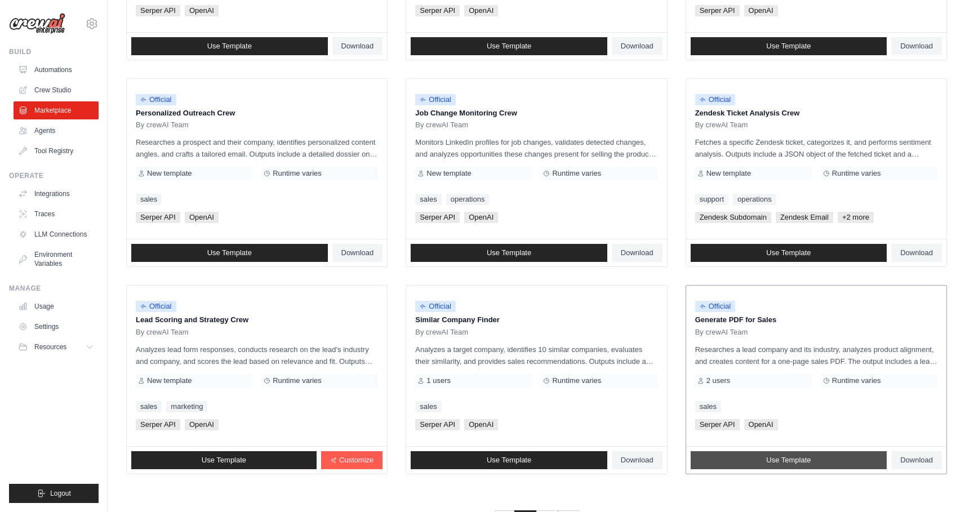  What do you see at coordinates (257, 320) in the screenshot?
I see `p: Lead Scoring and Strategy Crew` at bounding box center [257, 320].